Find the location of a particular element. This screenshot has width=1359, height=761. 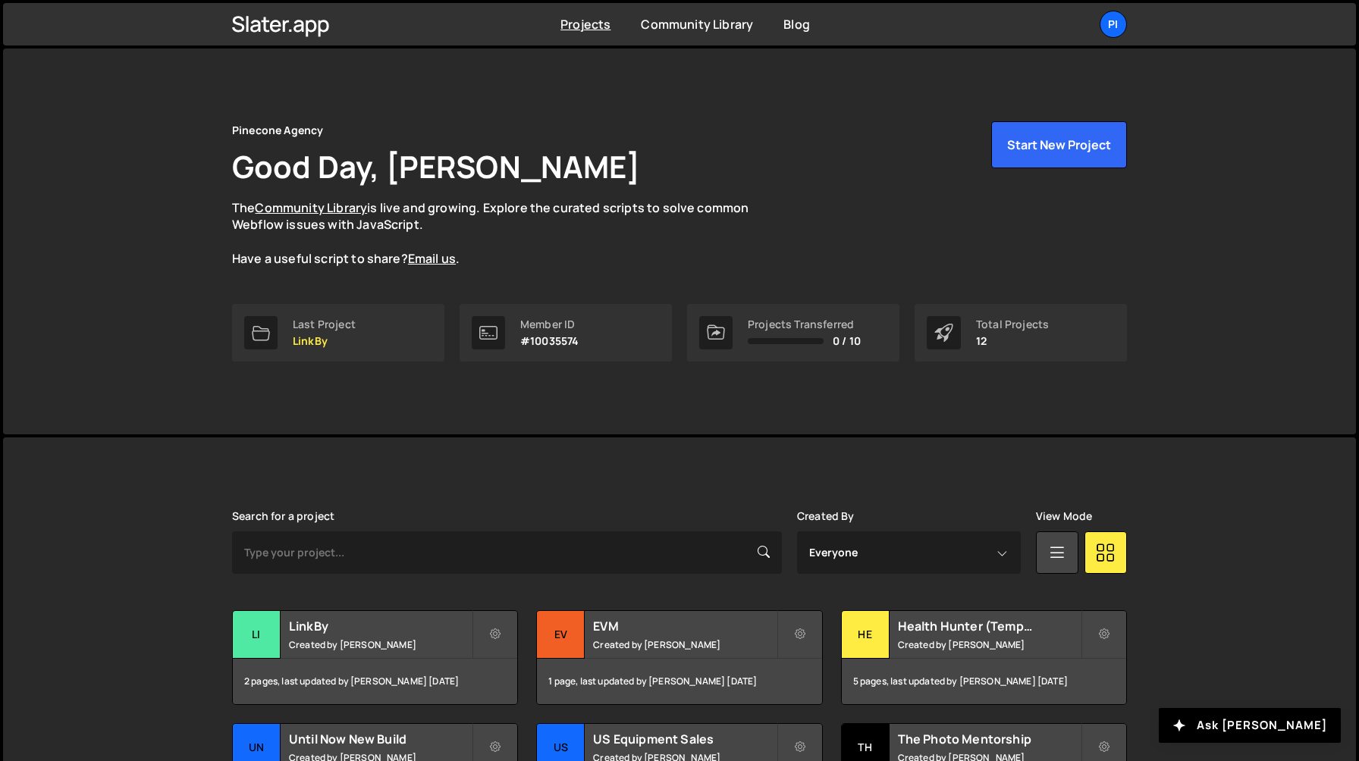

div: Pi is located at coordinates (1113, 24).